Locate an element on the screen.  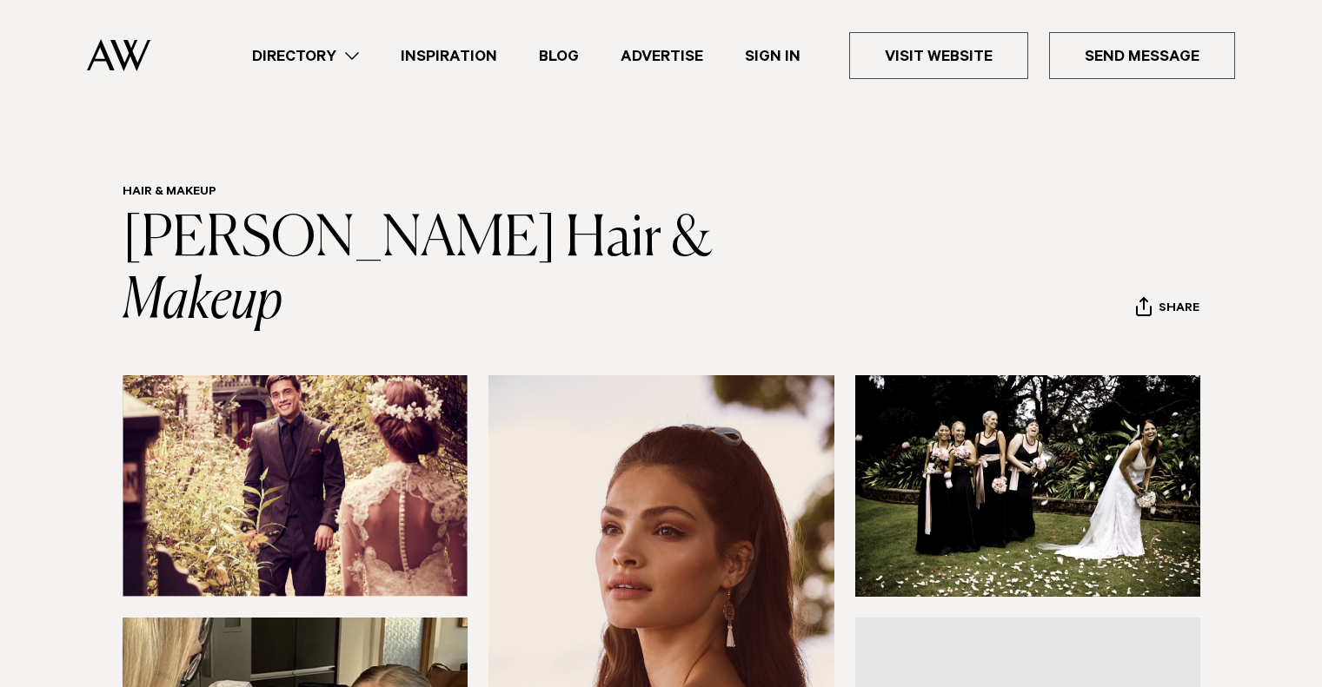
a: Advertise is located at coordinates (661, 56).